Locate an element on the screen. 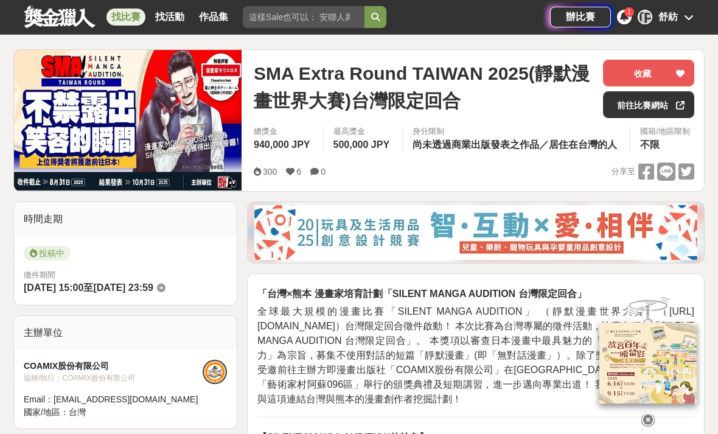 This screenshot has width=718, height=434. a: 辦比賽 is located at coordinates (580, 17).